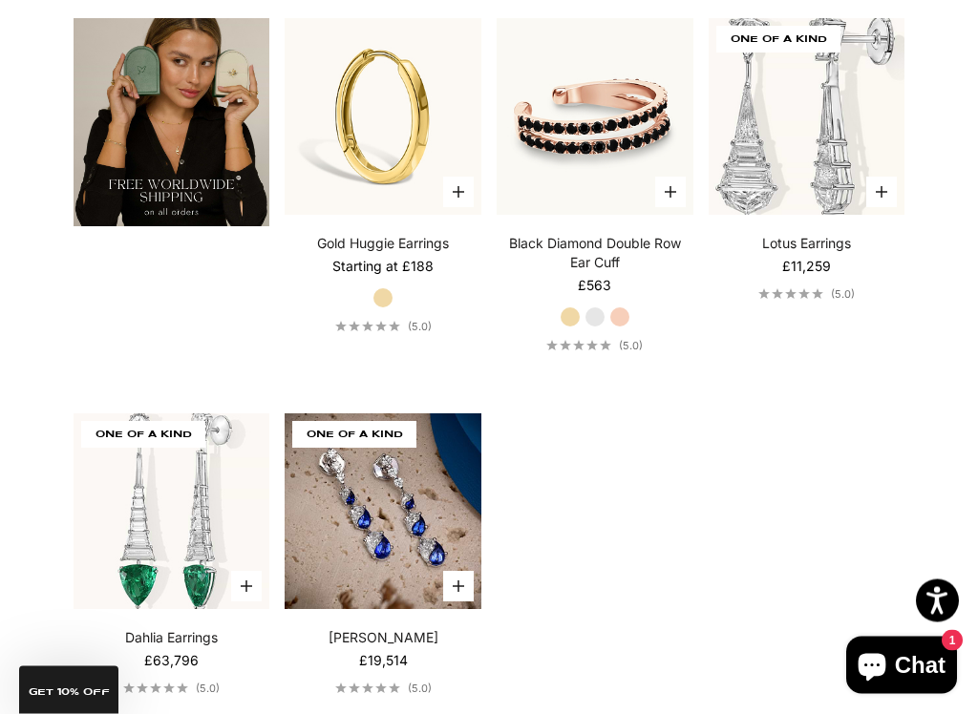 This screenshot has height=714, width=978. I want to click on img: #RoseGold, so click(595, 117).